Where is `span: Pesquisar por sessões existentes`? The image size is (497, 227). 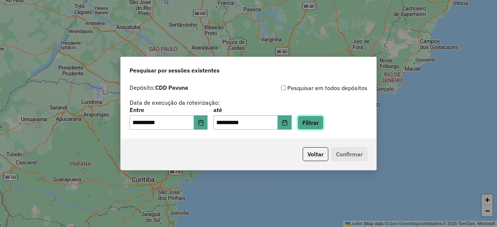 span: Pesquisar por sessões existentes is located at coordinates (174, 70).